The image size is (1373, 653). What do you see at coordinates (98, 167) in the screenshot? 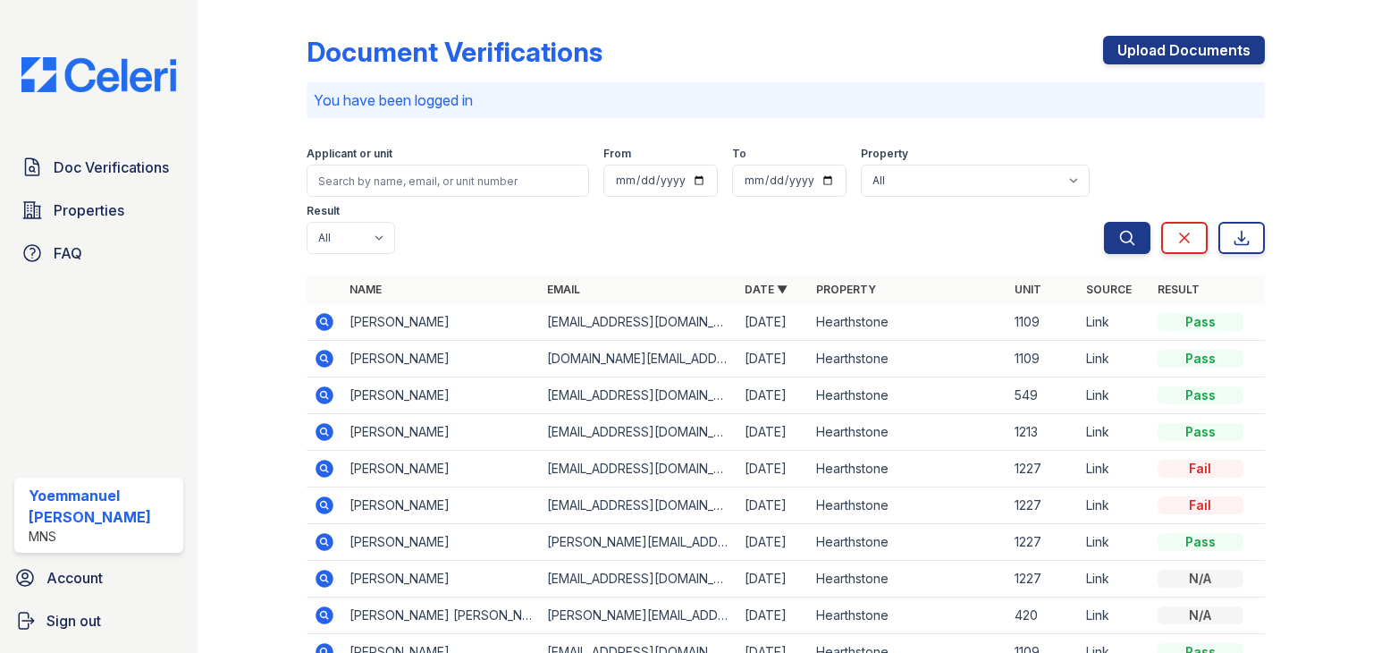
I see `a: Doc Verifications` at bounding box center [98, 167].